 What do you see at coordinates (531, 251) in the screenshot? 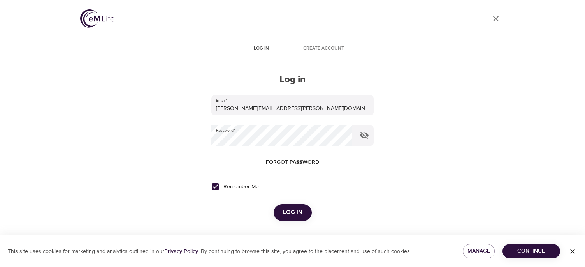
I see `button: Continue` at bounding box center [531, 251].